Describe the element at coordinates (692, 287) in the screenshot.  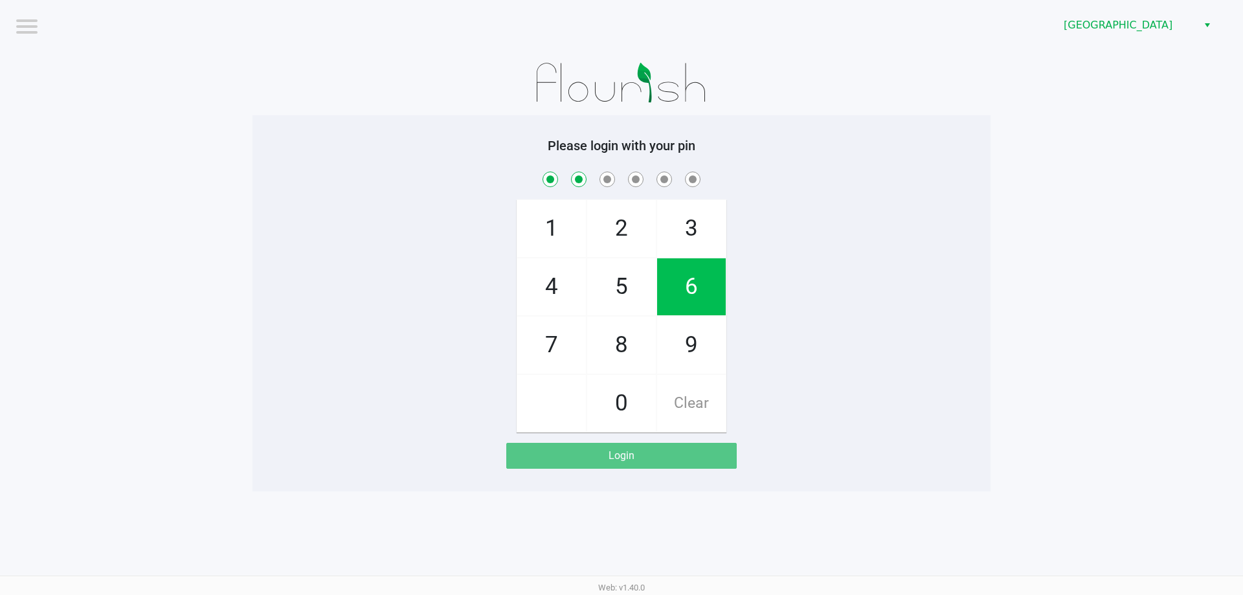
I see `span: 6` at that location.